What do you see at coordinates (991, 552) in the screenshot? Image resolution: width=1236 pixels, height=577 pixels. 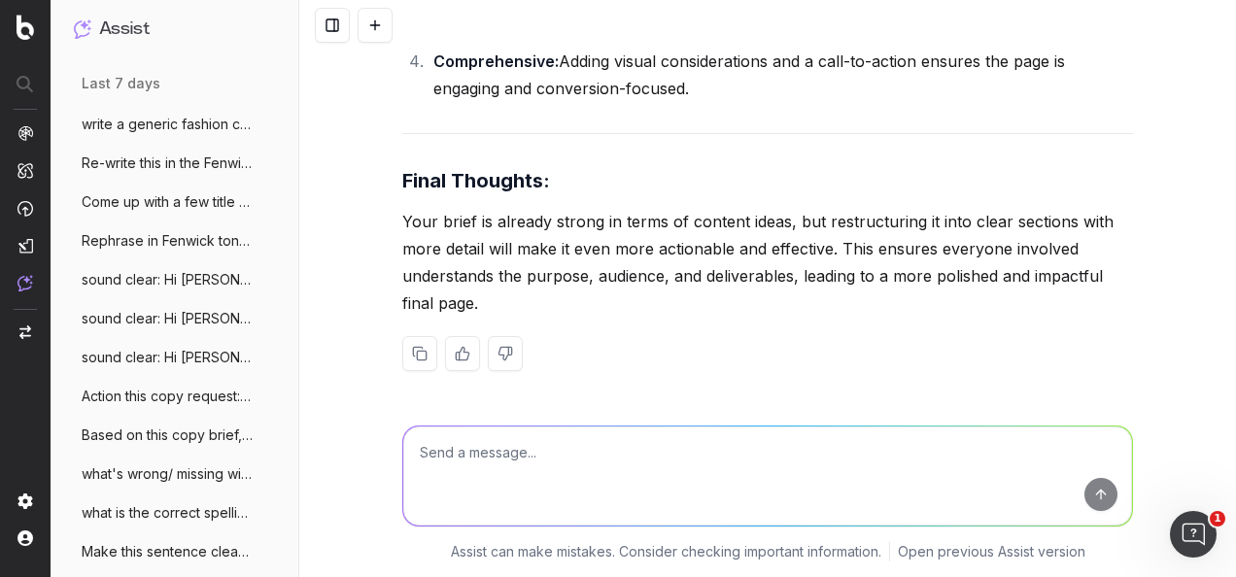 I see `a: Open previous Assist version` at bounding box center [991, 552].